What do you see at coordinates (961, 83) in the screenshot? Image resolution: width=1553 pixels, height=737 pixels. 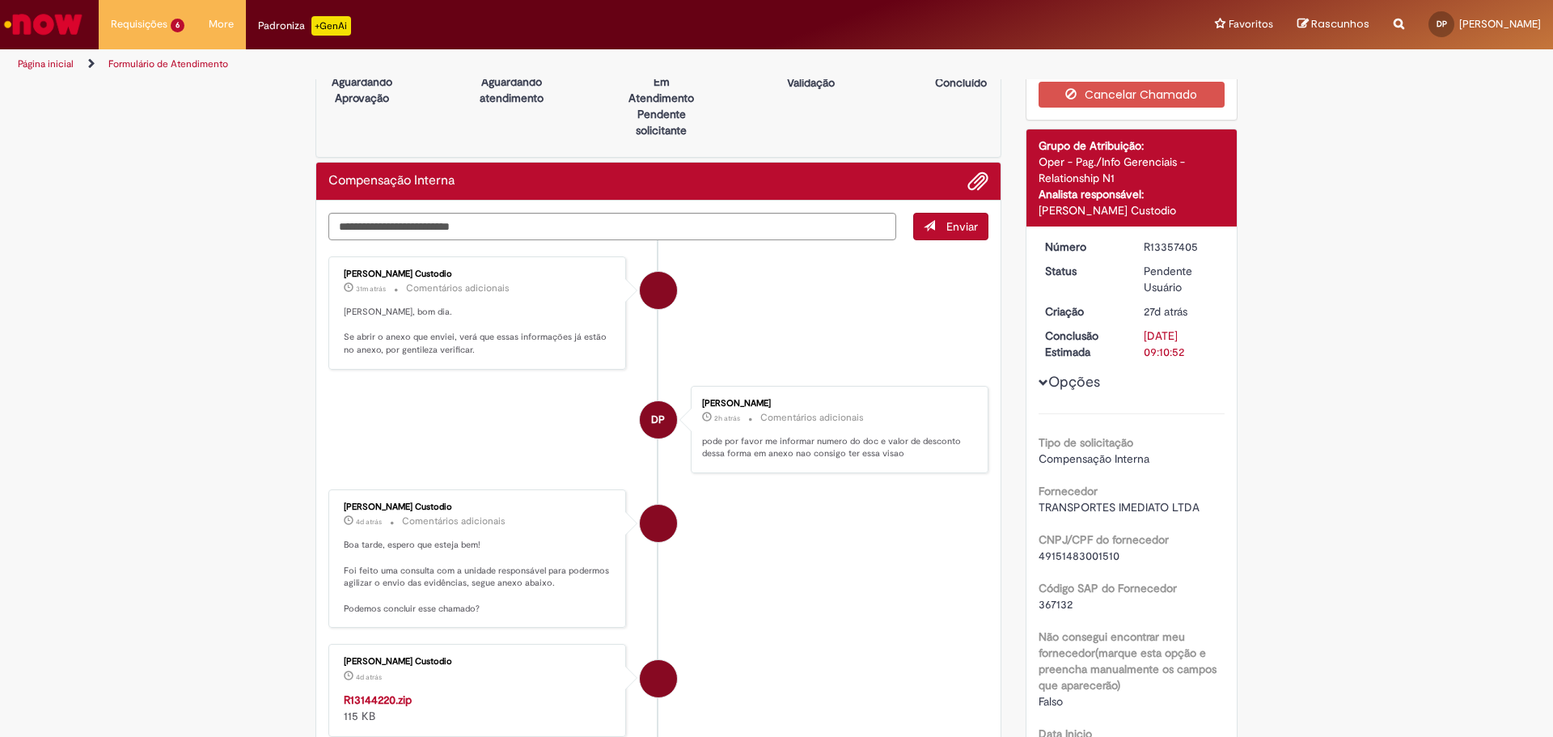 I see `p: Concluído` at bounding box center [961, 83].